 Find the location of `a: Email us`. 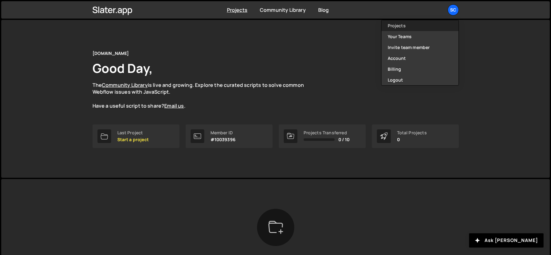

a: Email us is located at coordinates (174, 106).